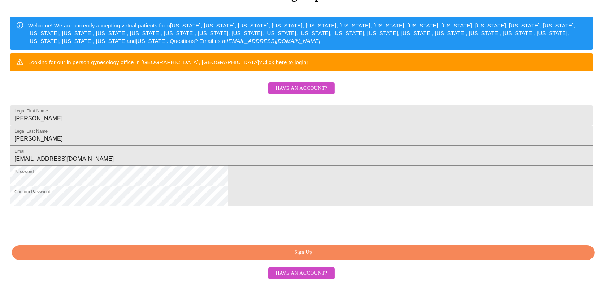  Describe the element at coordinates (303, 253) in the screenshot. I see `button: Sign Up` at that location.